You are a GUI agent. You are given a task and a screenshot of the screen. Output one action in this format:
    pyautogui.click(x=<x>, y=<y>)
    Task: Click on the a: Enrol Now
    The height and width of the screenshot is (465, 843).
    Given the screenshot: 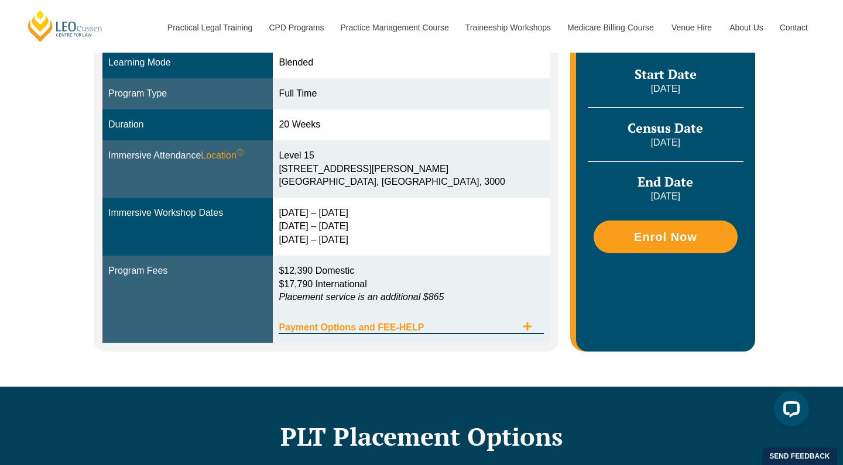 What is the action you would take?
    pyautogui.click(x=666, y=237)
    